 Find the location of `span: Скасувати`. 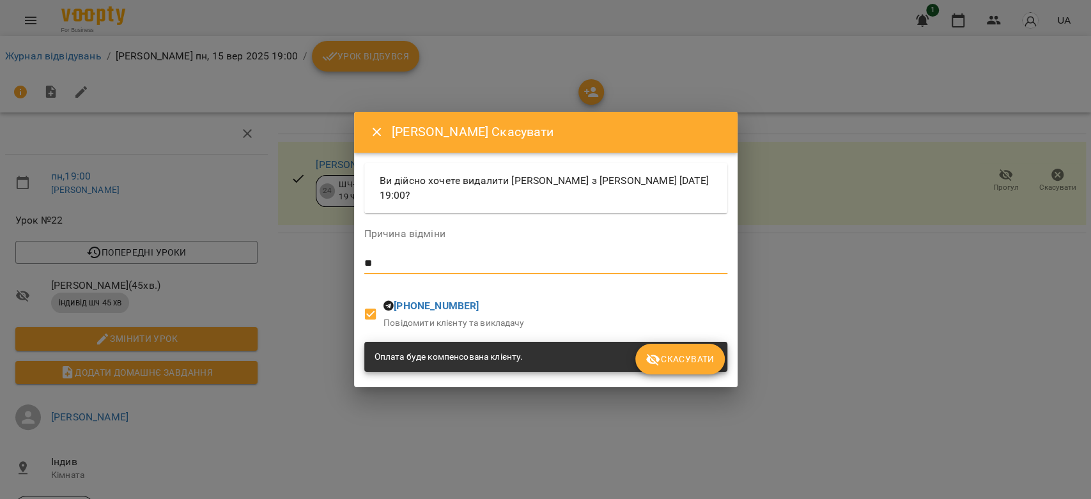

span: Скасувати is located at coordinates (679, 359).